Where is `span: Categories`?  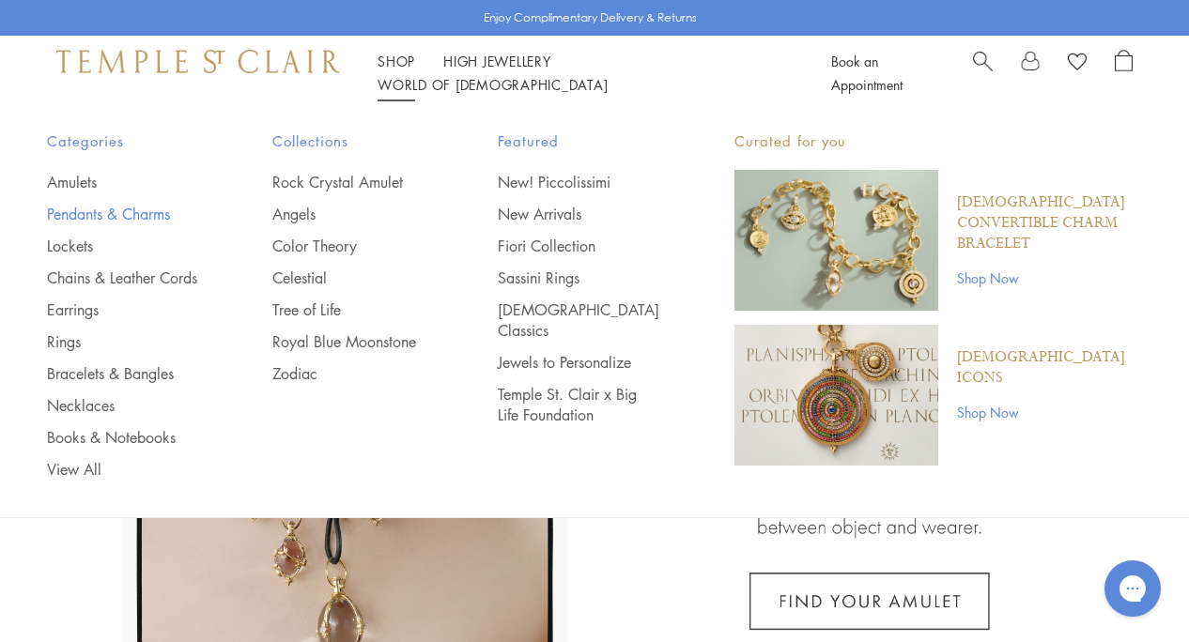
span: Categories is located at coordinates (122, 141).